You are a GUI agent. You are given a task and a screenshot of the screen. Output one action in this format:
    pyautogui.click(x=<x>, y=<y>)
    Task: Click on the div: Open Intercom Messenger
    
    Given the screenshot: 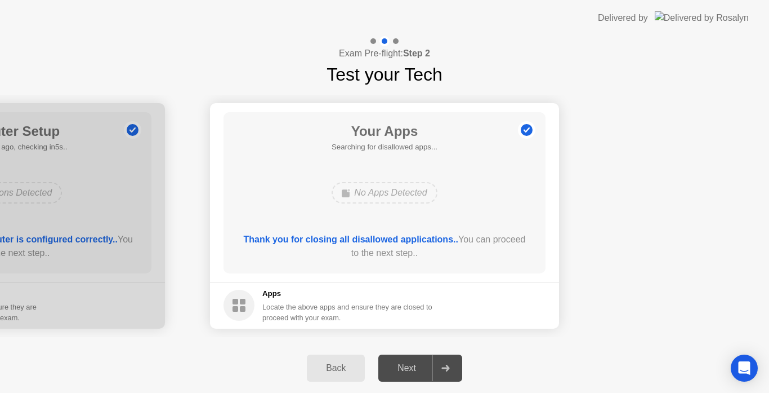 What is the action you would take?
    pyautogui.click(x=745, y=368)
    